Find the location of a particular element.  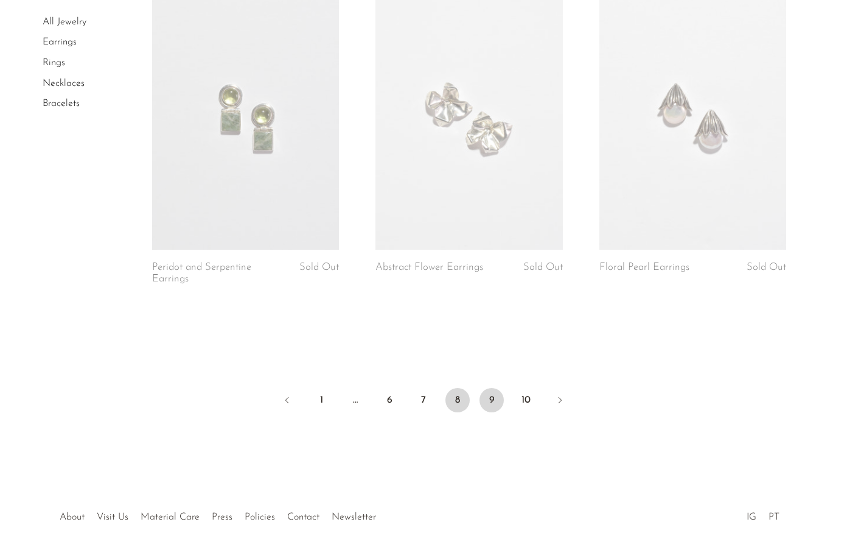

a: IG is located at coordinates (752, 517).